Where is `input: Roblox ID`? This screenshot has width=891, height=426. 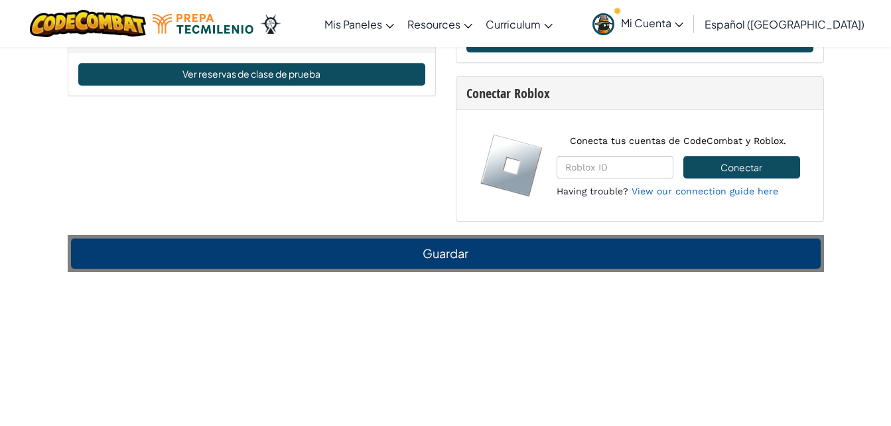 input: Roblox ID is located at coordinates (615, 167).